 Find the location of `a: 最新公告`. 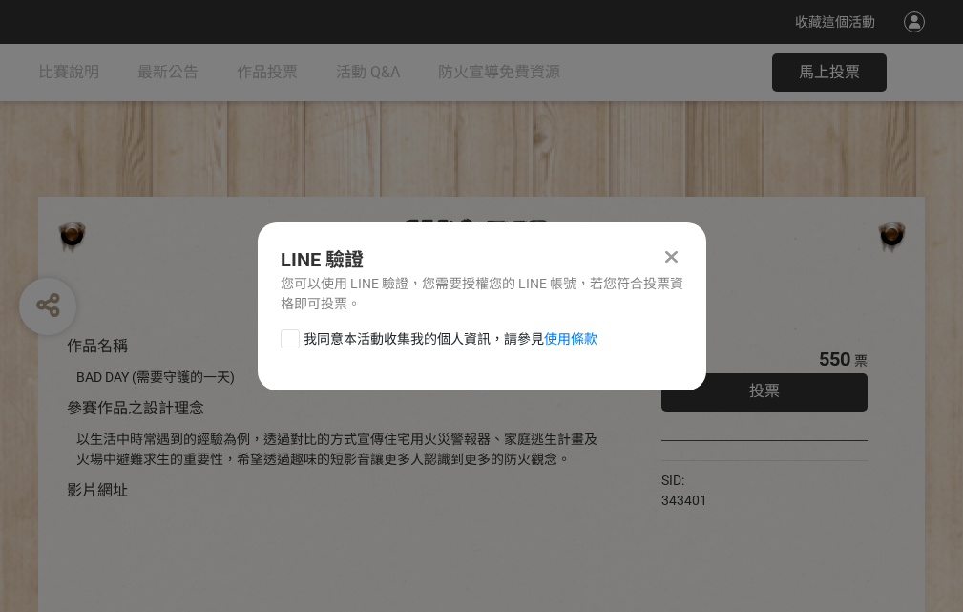

a: 最新公告 is located at coordinates (168, 73).